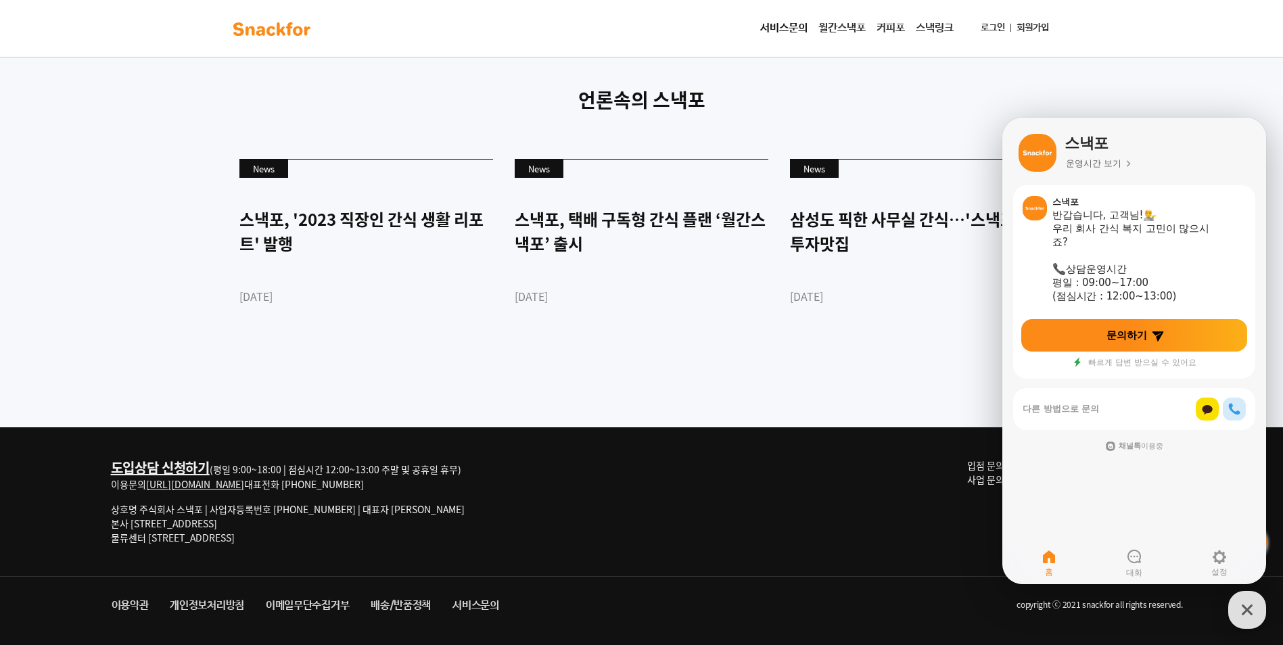 Image resolution: width=1283 pixels, height=645 pixels. I want to click on div: 스낵포, '2023 직장인 간식 생활 리포트' 발행, so click(366, 231).